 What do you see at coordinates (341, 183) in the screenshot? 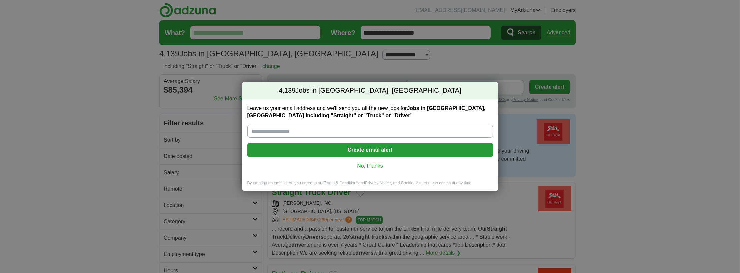
I see `a: Terms & Conditions` at bounding box center [341, 183].